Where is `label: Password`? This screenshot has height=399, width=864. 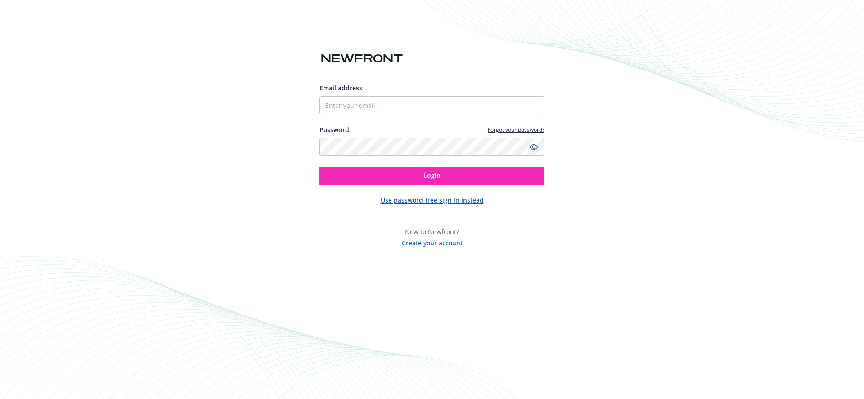 label: Password is located at coordinates (334, 130).